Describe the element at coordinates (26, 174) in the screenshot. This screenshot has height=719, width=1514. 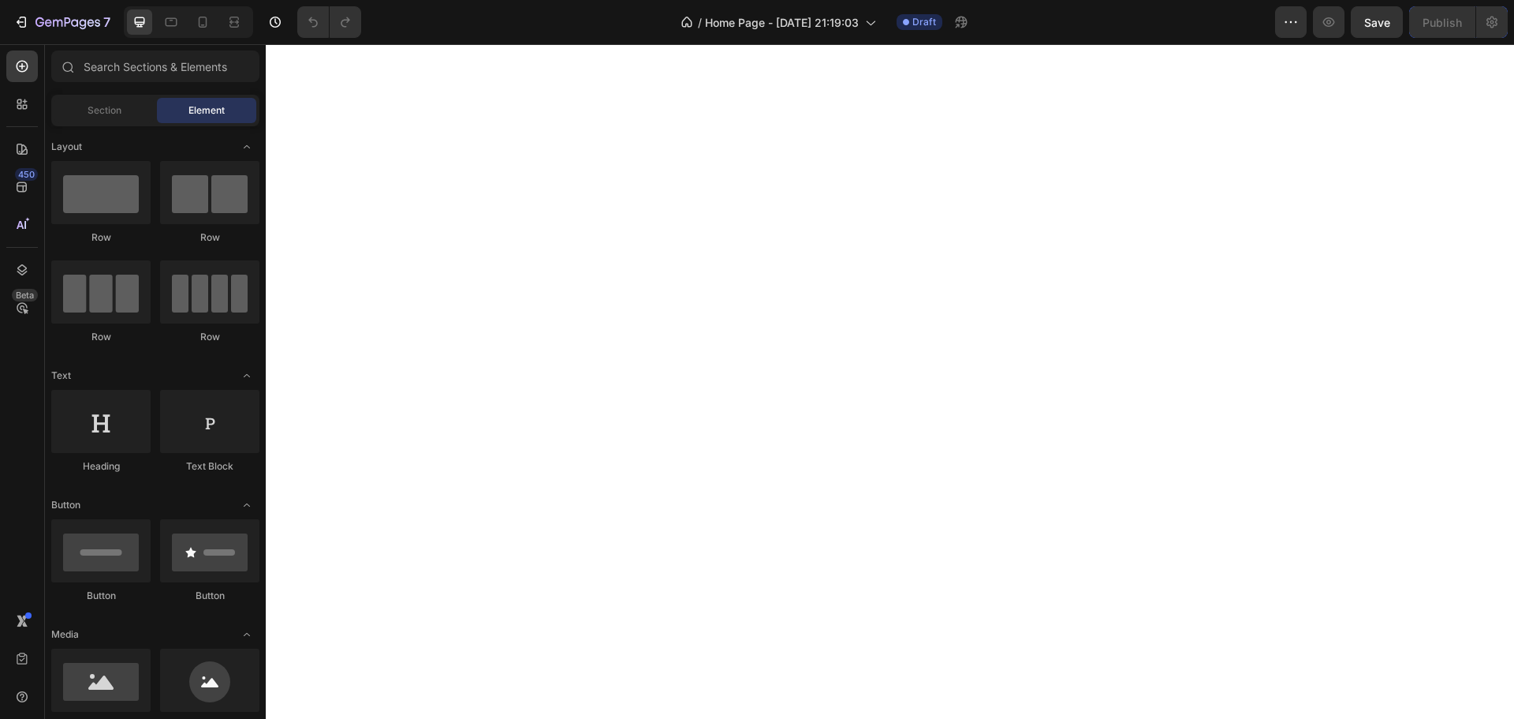
I see `div: 450` at that location.